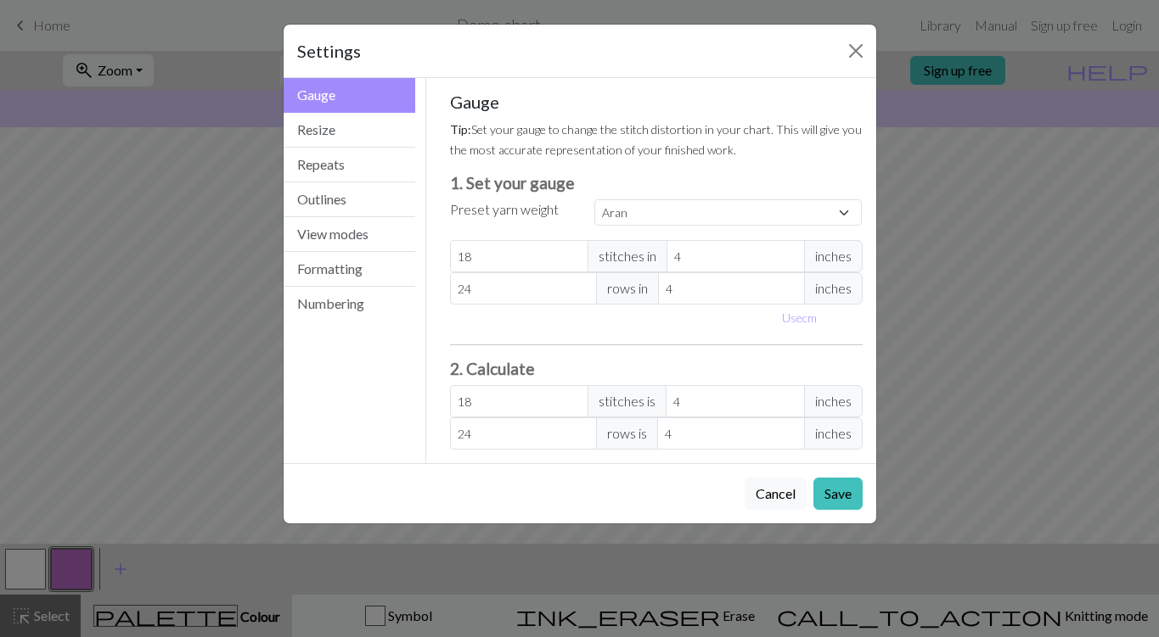  I want to click on h3: 1. Set your gauge, so click(656, 183).